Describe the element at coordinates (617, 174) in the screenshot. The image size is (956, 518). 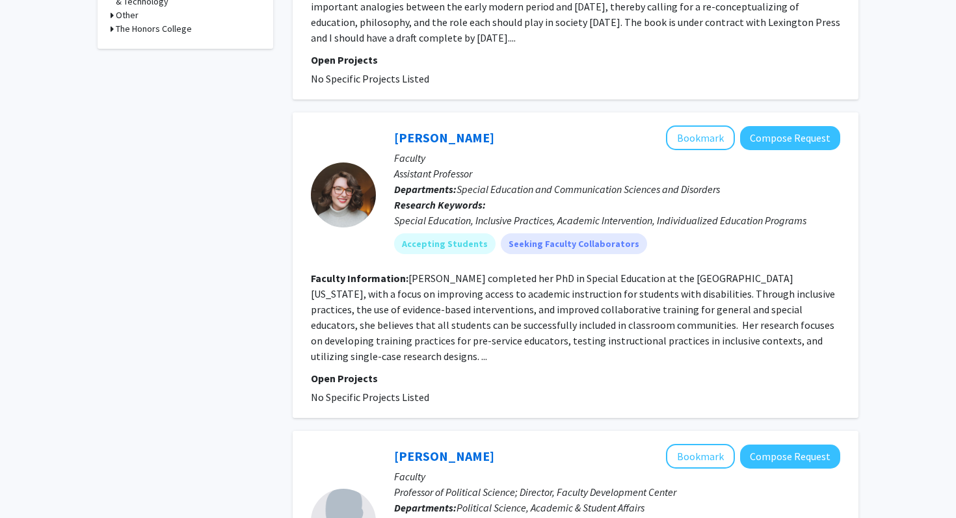
I see `p: Assistant Professor` at that location.